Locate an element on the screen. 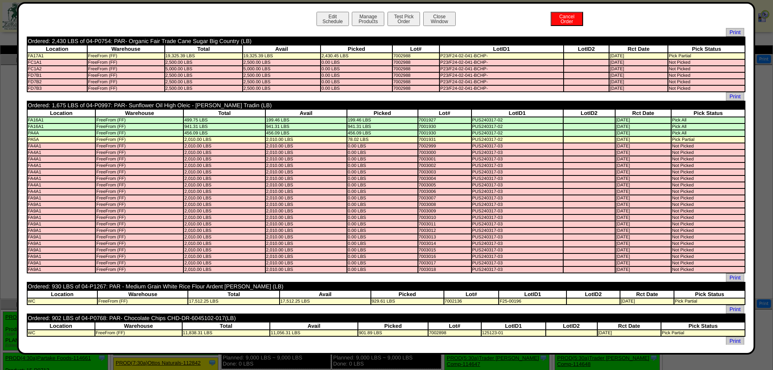 The width and height of the screenshot is (773, 370). td: 7003002 is located at coordinates (445, 165).